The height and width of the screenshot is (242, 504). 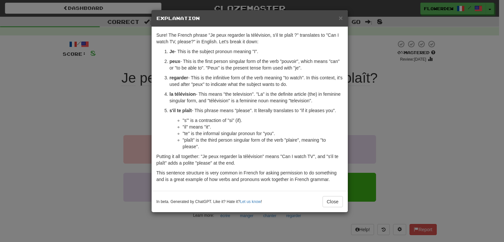 I want to click on strong: peux, so click(x=175, y=61).